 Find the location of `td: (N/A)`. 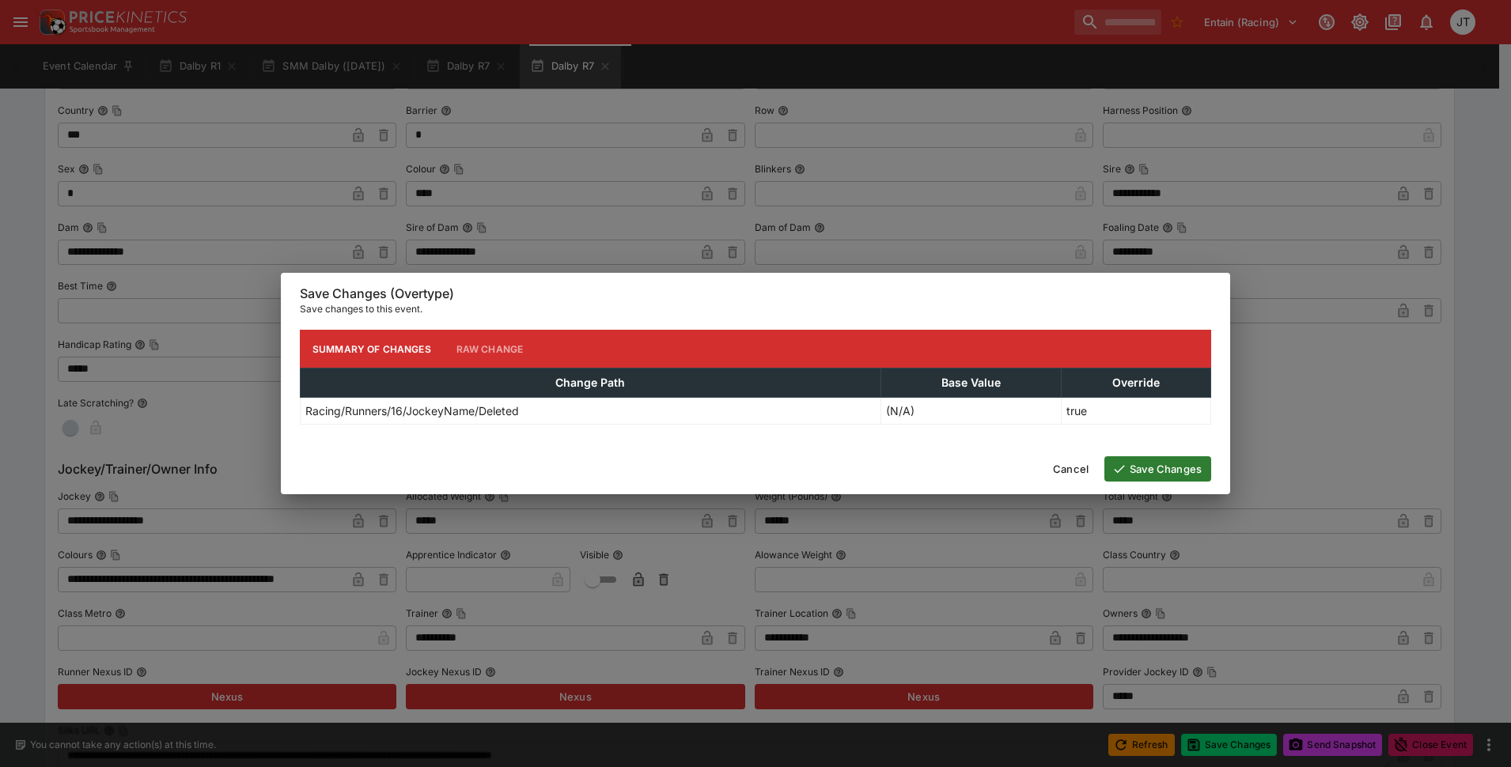

td: (N/A) is located at coordinates (970, 411).